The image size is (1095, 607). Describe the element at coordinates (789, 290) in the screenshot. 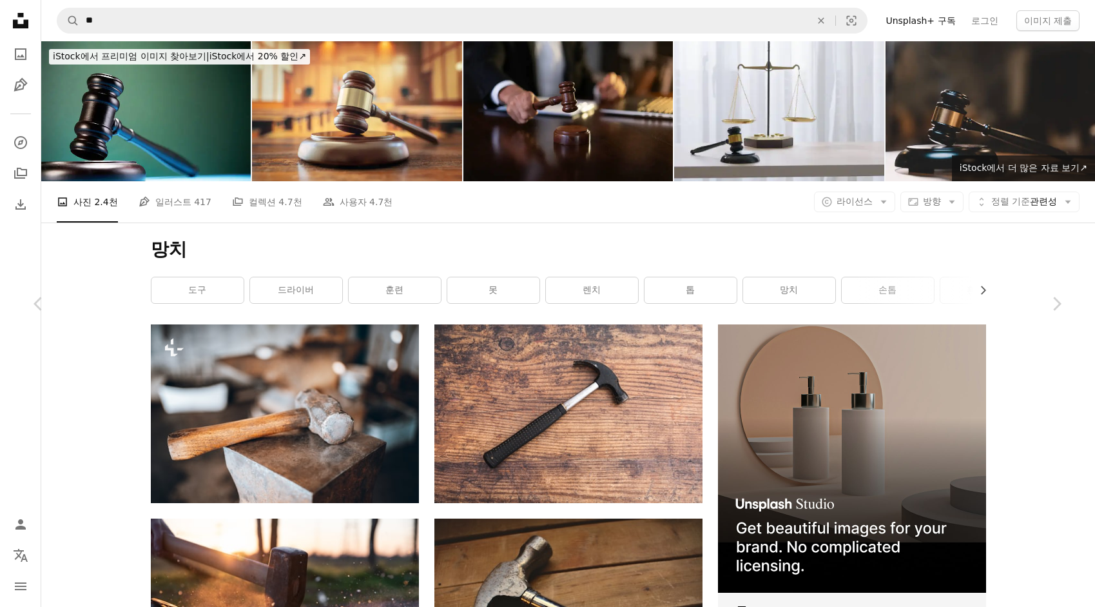

I see `a: 망치` at that location.